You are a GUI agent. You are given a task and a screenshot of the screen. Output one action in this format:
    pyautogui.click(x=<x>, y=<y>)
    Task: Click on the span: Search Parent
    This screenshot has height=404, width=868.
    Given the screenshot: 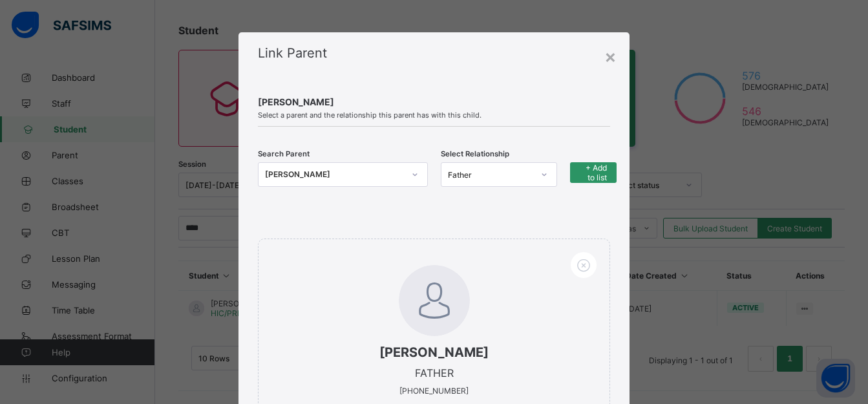 What is the action you would take?
    pyautogui.click(x=284, y=154)
    